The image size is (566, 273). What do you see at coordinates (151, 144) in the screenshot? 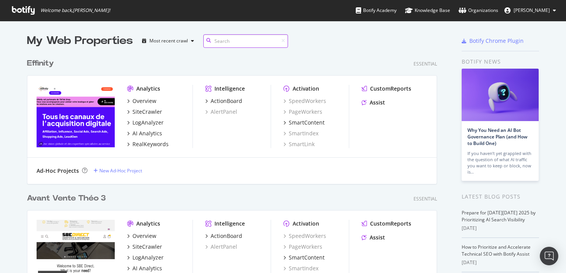
I see `div: RealKeywords` at bounding box center [151, 144].